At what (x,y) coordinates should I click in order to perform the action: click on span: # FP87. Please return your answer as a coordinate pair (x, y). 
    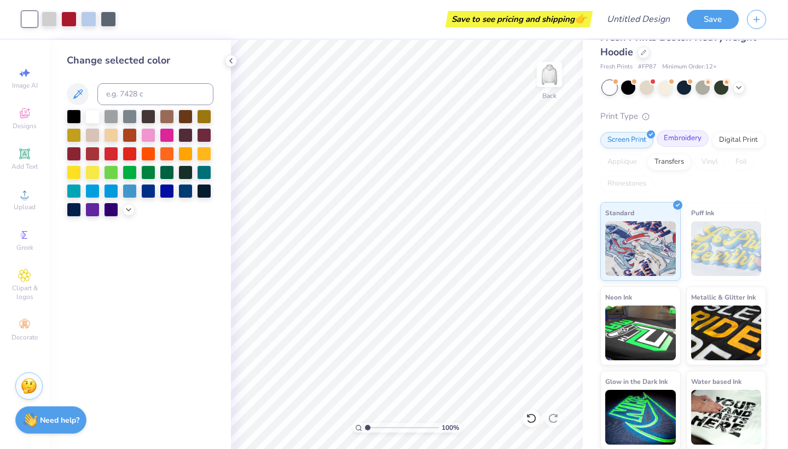
    Looking at the image, I should click on (647, 67).